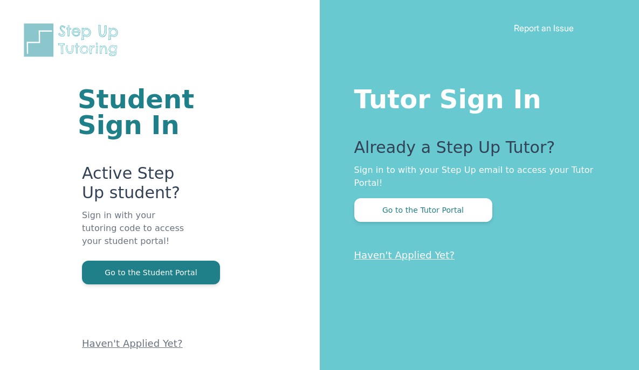 The height and width of the screenshot is (370, 639). What do you see at coordinates (423, 210) in the screenshot?
I see `button: Go to the Tutor Portal` at bounding box center [423, 210].